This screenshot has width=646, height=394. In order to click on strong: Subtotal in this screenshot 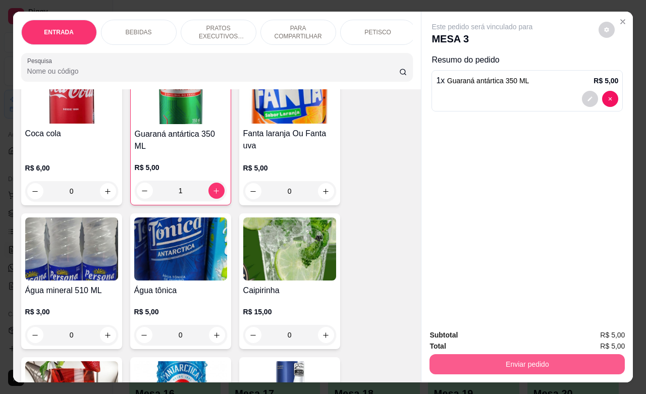, I will do `click(443, 335)`.